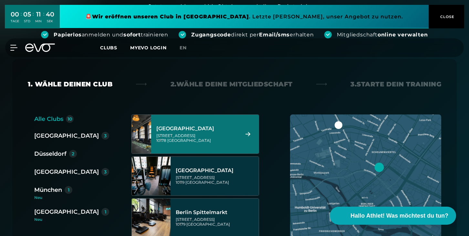 This screenshot has height=236, width=469. What do you see at coordinates (108, 48) in the screenshot?
I see `span: Clubs` at bounding box center [108, 48].